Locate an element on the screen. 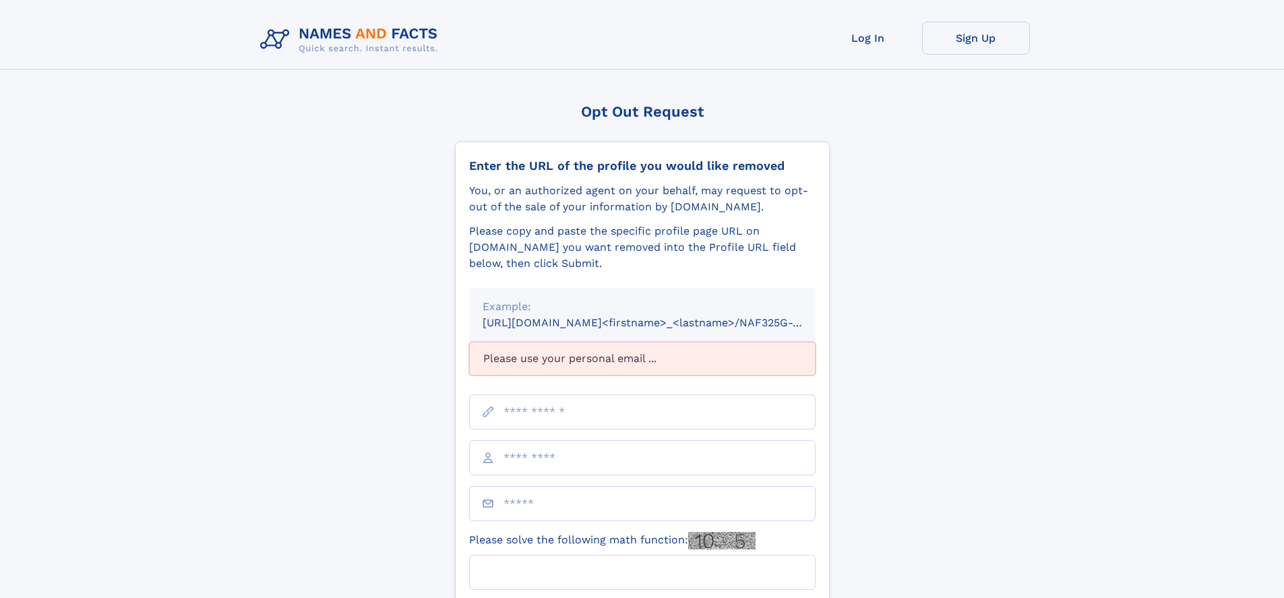 The image size is (1284, 598). label: Please solve the following math function: is located at coordinates (612, 541).